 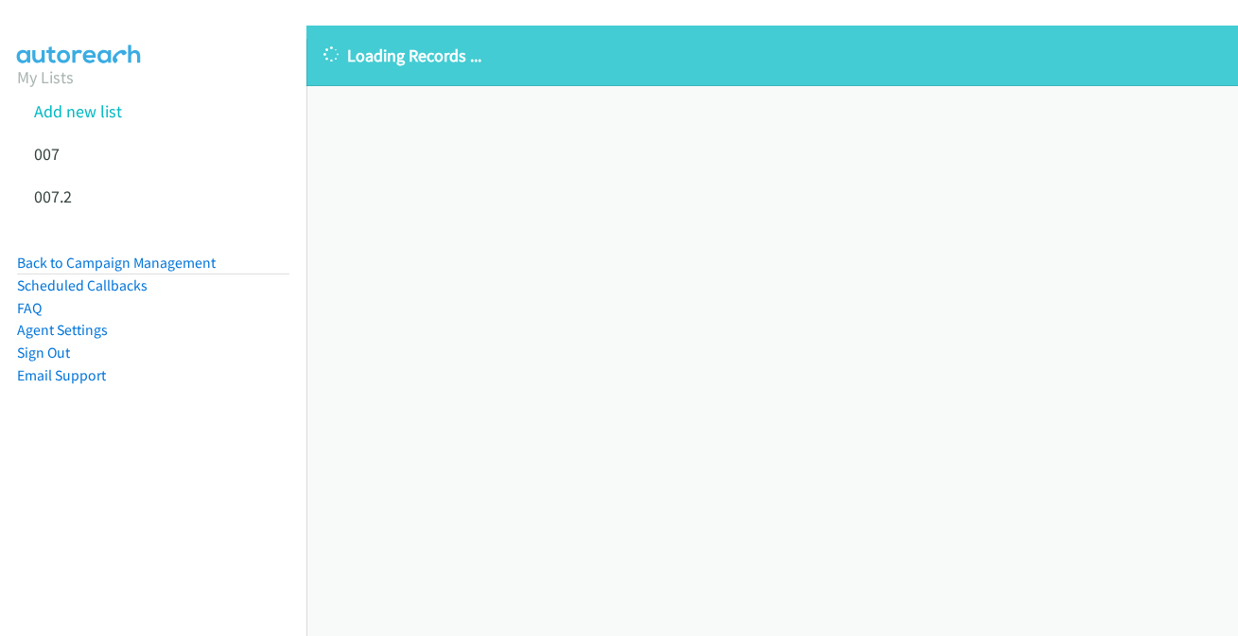 What do you see at coordinates (61, 375) in the screenshot?
I see `a: Email Support` at bounding box center [61, 375].